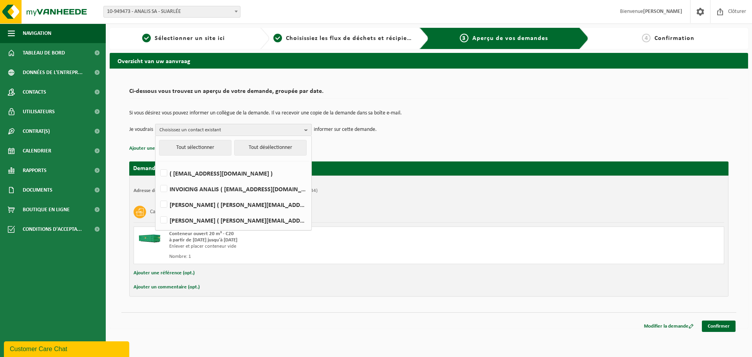 This screenshot has width=752, height=357. I want to click on span: Contacts, so click(34, 92).